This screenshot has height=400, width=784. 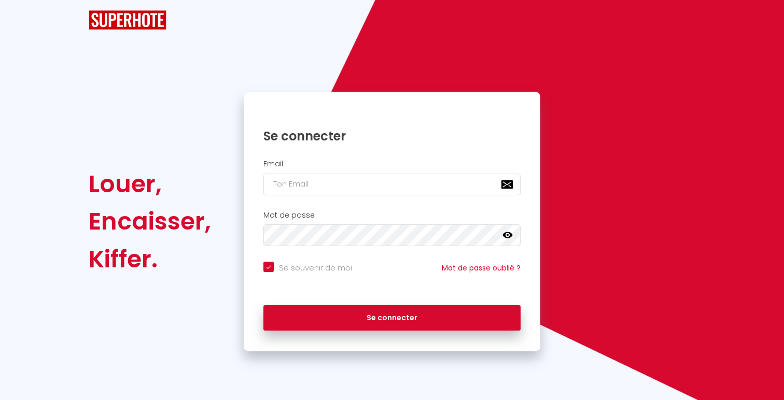 What do you see at coordinates (392, 215) in the screenshot?
I see `h2: Mot de passe` at bounding box center [392, 215].